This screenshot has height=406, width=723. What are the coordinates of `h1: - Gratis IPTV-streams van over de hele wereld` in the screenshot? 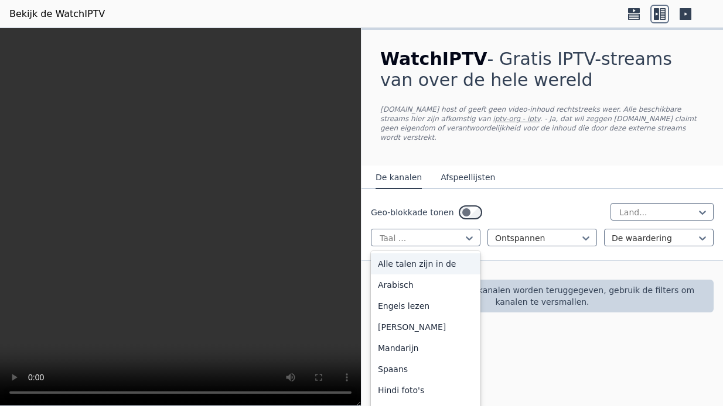 It's located at (542, 70).